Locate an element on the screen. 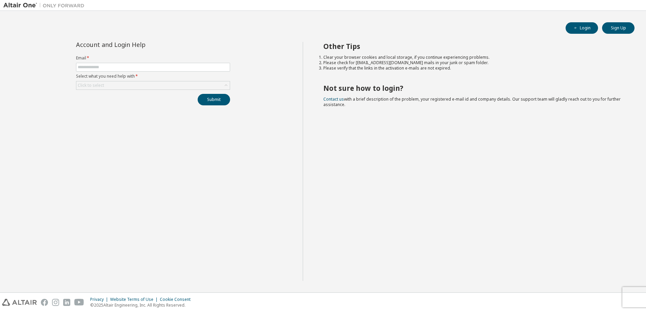 Image resolution: width=646 pixels, height=312 pixels. div: Cookie Consent is located at coordinates (177, 299).